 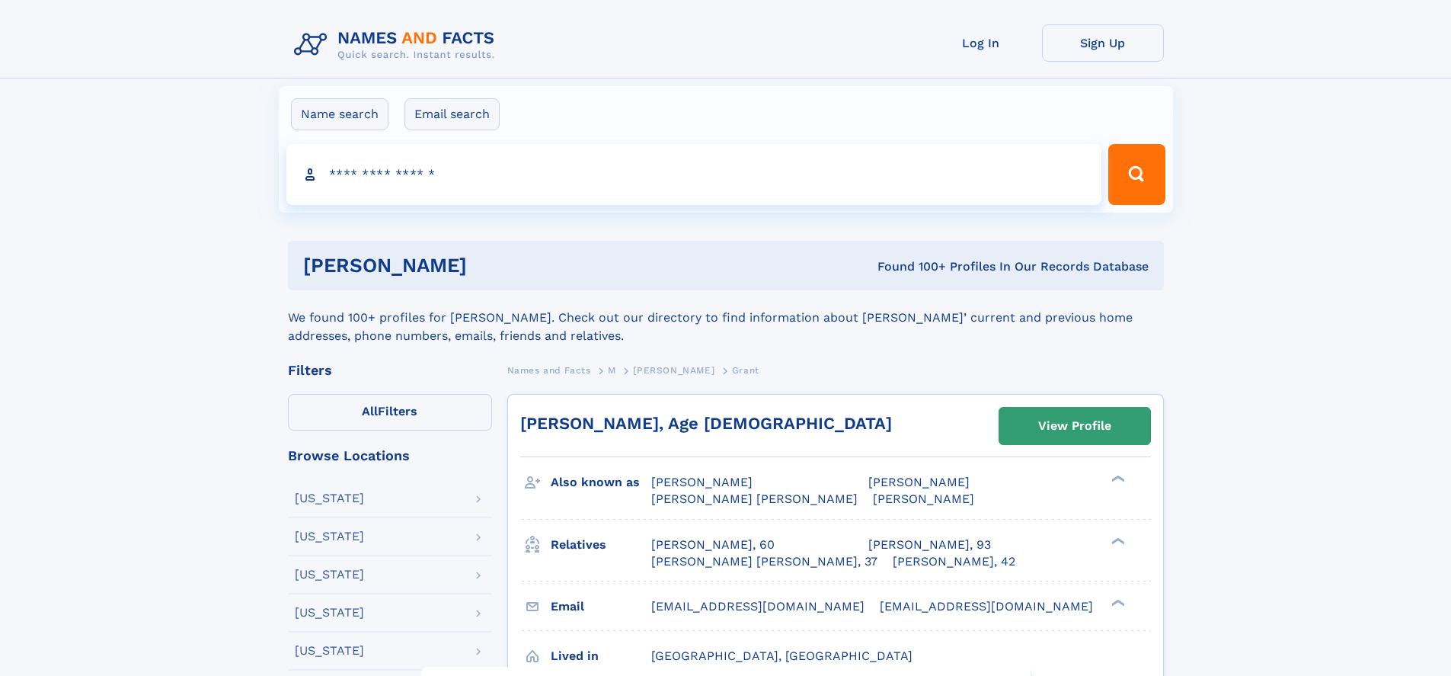 I want to click on label: Filters, so click(x=390, y=412).